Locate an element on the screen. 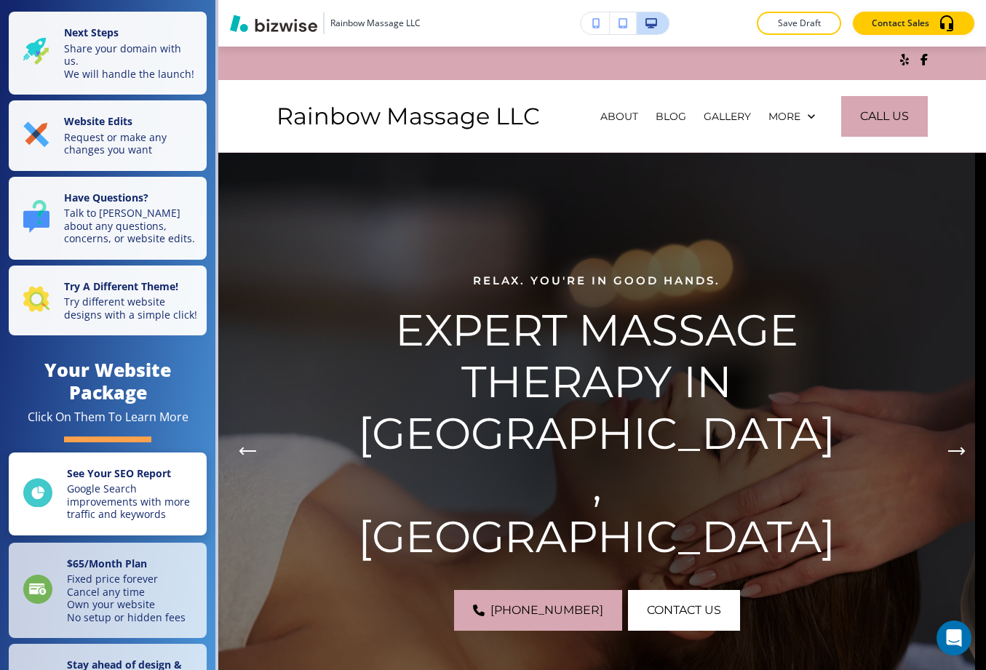 The image size is (986, 670). div: Open Intercom Messenger is located at coordinates (954, 638).